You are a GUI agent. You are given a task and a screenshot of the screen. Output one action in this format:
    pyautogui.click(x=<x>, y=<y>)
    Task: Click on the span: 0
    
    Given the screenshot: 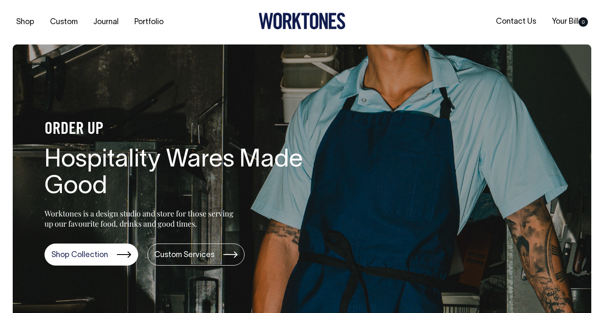 What is the action you would take?
    pyautogui.click(x=583, y=22)
    